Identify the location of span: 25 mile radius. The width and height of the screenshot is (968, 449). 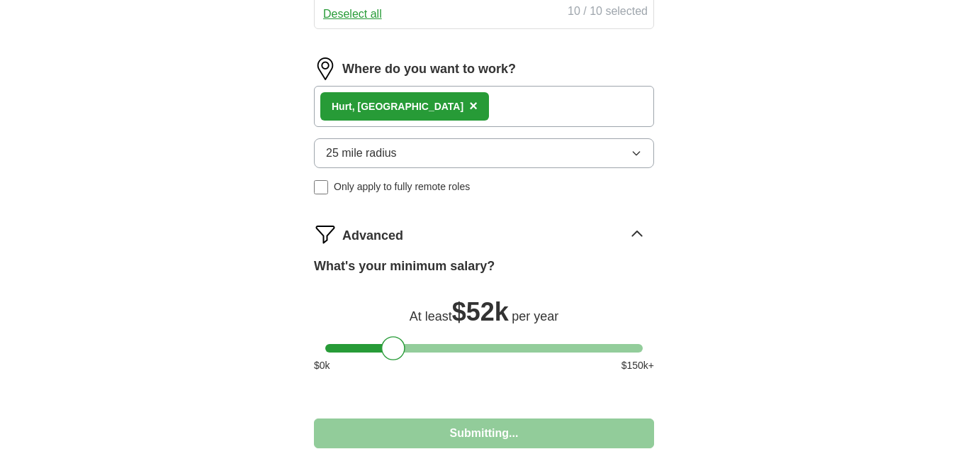
(361, 153).